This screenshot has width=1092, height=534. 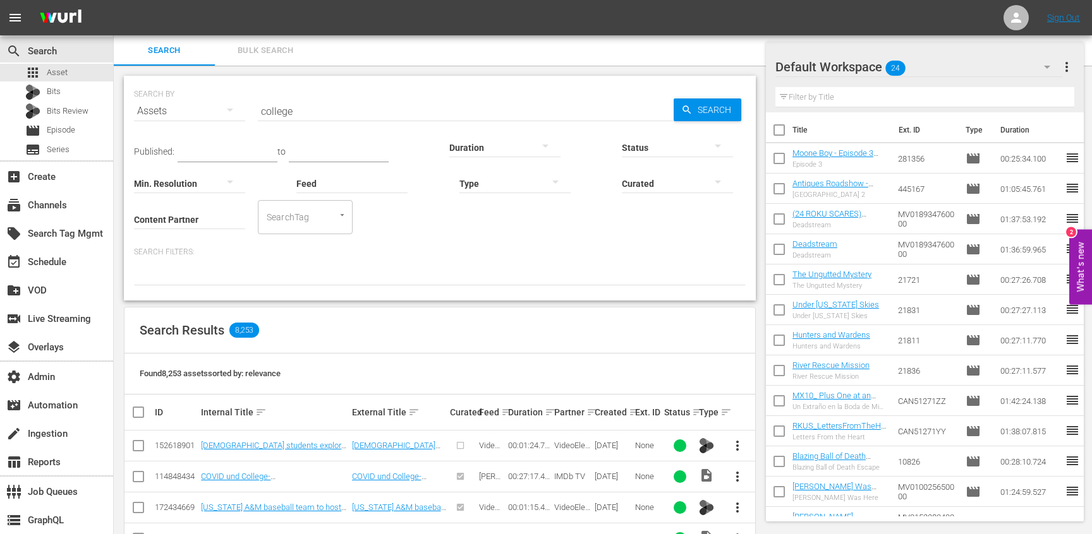 What do you see at coordinates (190, 111) in the screenshot?
I see `div: Assets` at bounding box center [190, 111].